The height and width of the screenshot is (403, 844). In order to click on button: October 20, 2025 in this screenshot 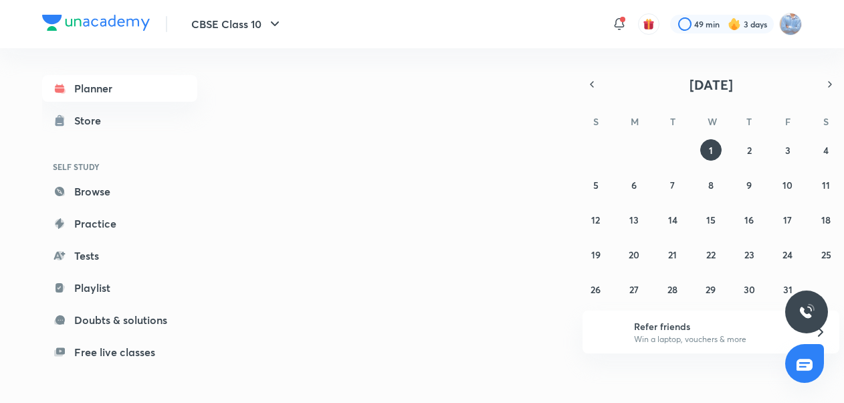, I will do `click(634, 254)`.